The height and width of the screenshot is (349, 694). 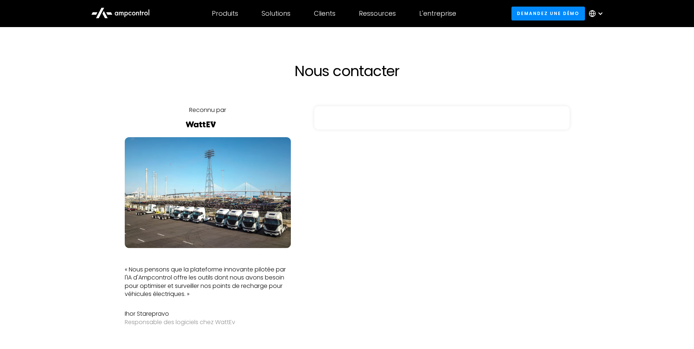 What do you see at coordinates (276, 14) in the screenshot?
I see `div: Solutions` at bounding box center [276, 14].